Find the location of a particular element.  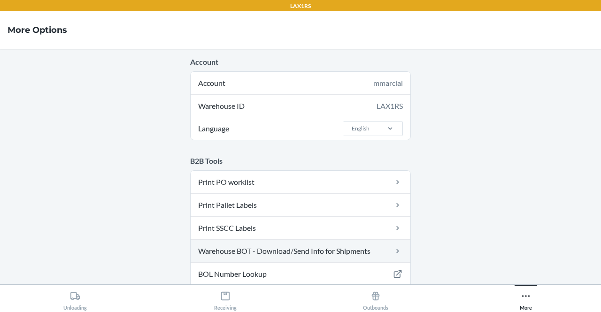

button: More is located at coordinates (526, 298).